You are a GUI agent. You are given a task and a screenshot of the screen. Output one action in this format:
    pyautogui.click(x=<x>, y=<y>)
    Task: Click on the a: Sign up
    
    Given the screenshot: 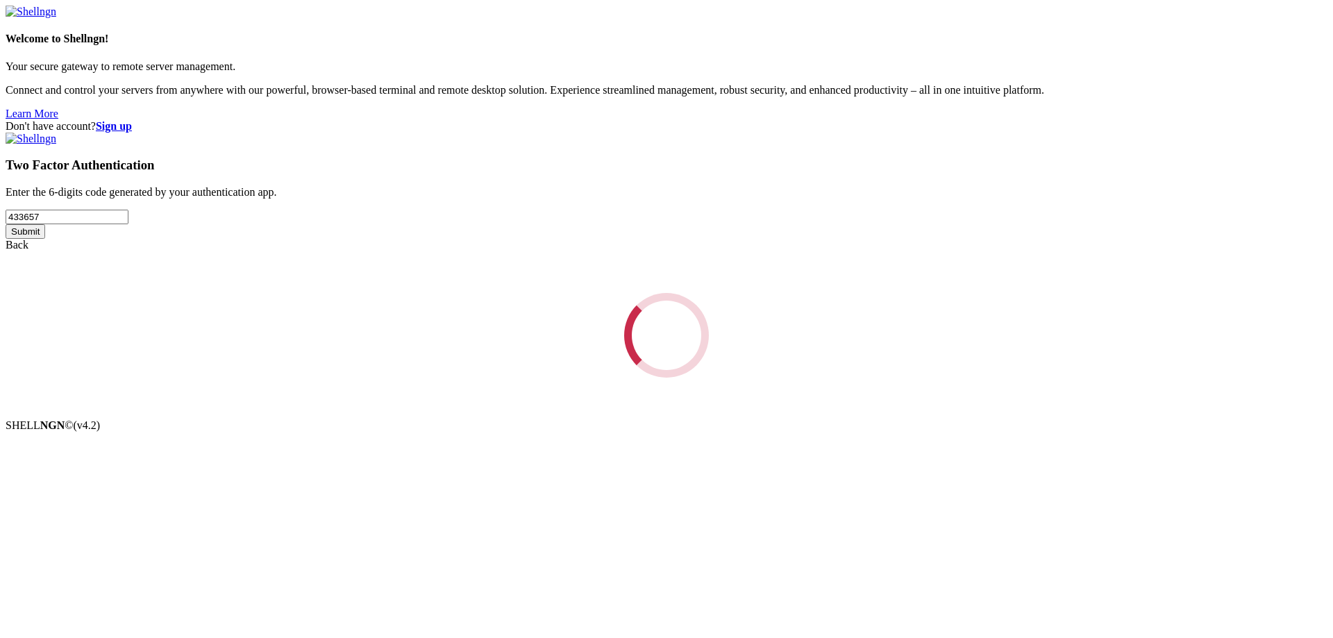 What is the action you would take?
    pyautogui.click(x=114, y=126)
    